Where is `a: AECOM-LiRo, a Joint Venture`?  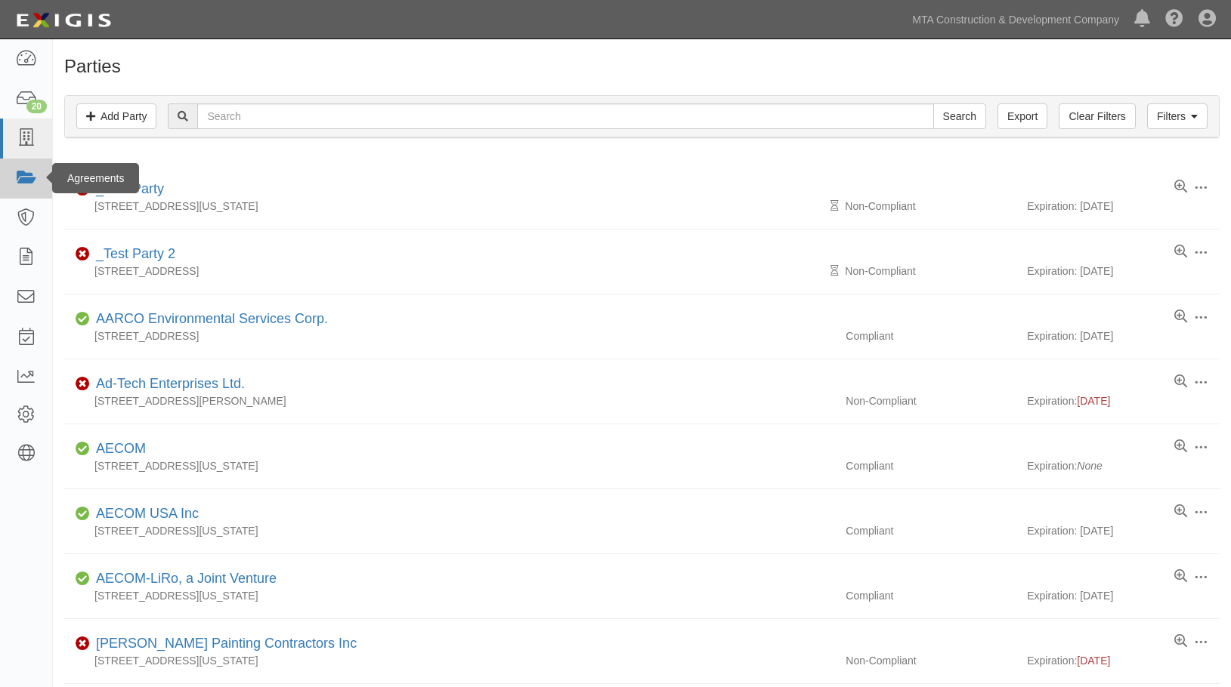 a: AECOM-LiRo, a Joint Venture is located at coordinates (186, 579).